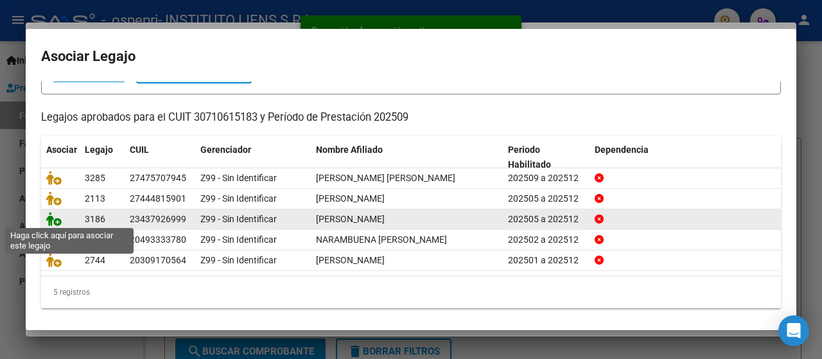 The width and height of the screenshot is (822, 359). Describe the element at coordinates (411, 57) in the screenshot. I see `h2: Asociar Legajo` at that location.